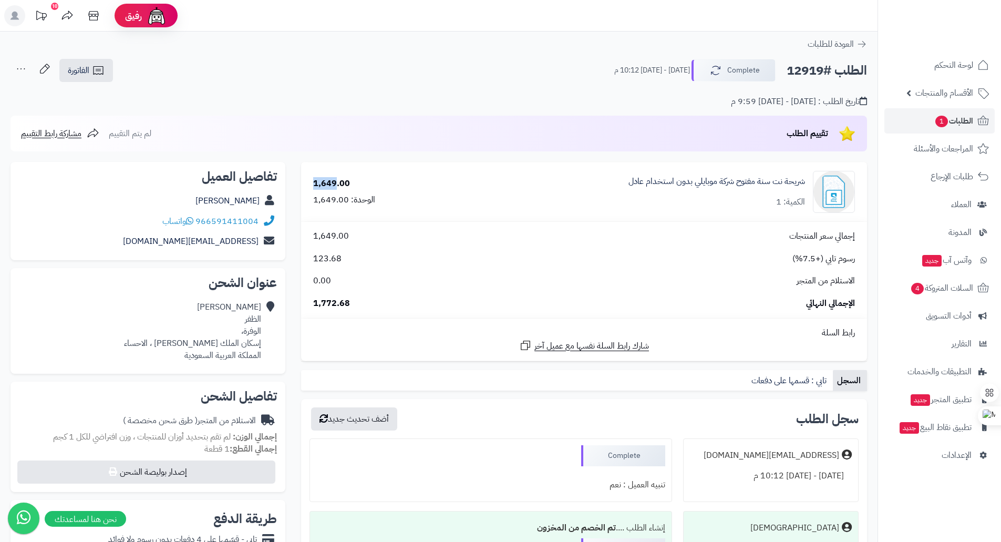 Image resolution: width=1001 pixels, height=542 pixels. I want to click on a: مشاركة رابط التقييم, so click(60, 133).